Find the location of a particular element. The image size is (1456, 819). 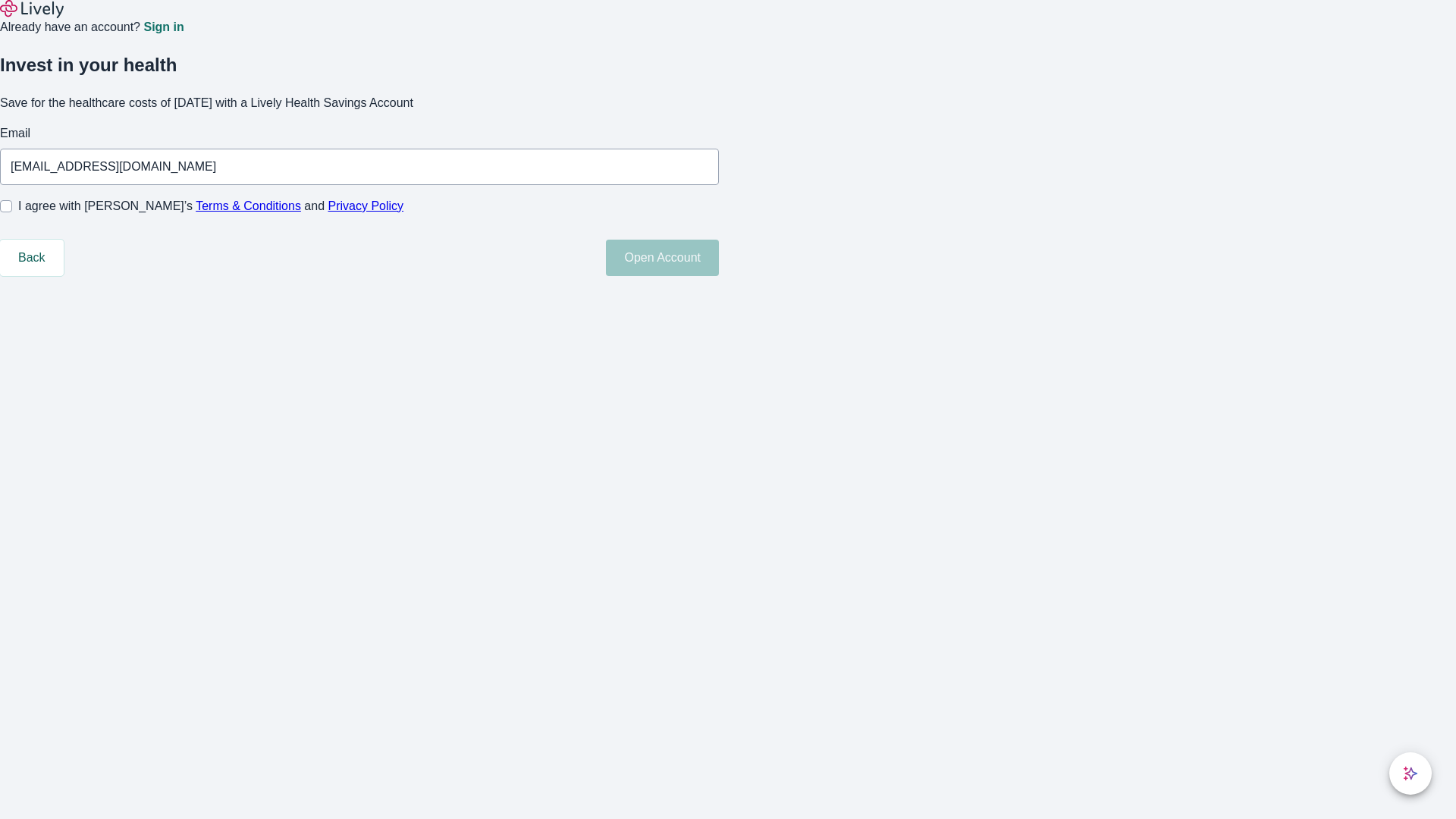

a: Sign in is located at coordinates (163, 28).